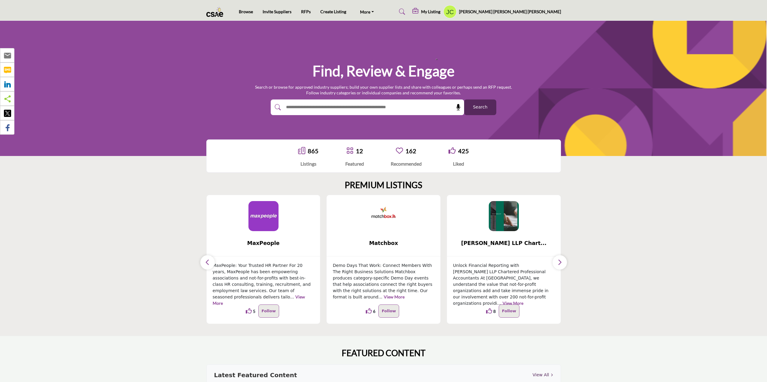 This screenshot has height=382, width=767. Describe the element at coordinates (383, 243) in the screenshot. I see `b: Matchbox` at that location.